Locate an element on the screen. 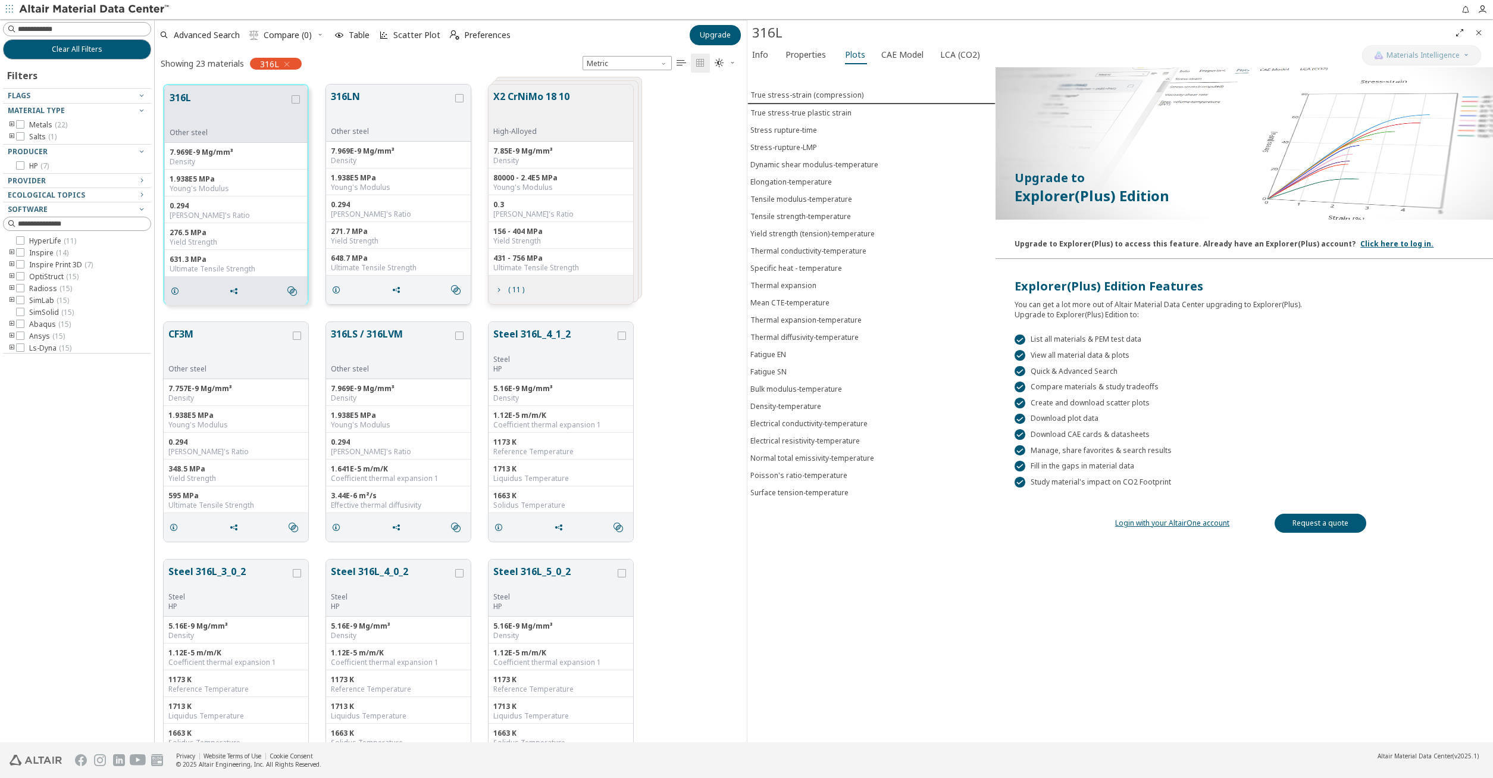 The image size is (1493, 778). span: Ls-Dyna is located at coordinates (50, 348).